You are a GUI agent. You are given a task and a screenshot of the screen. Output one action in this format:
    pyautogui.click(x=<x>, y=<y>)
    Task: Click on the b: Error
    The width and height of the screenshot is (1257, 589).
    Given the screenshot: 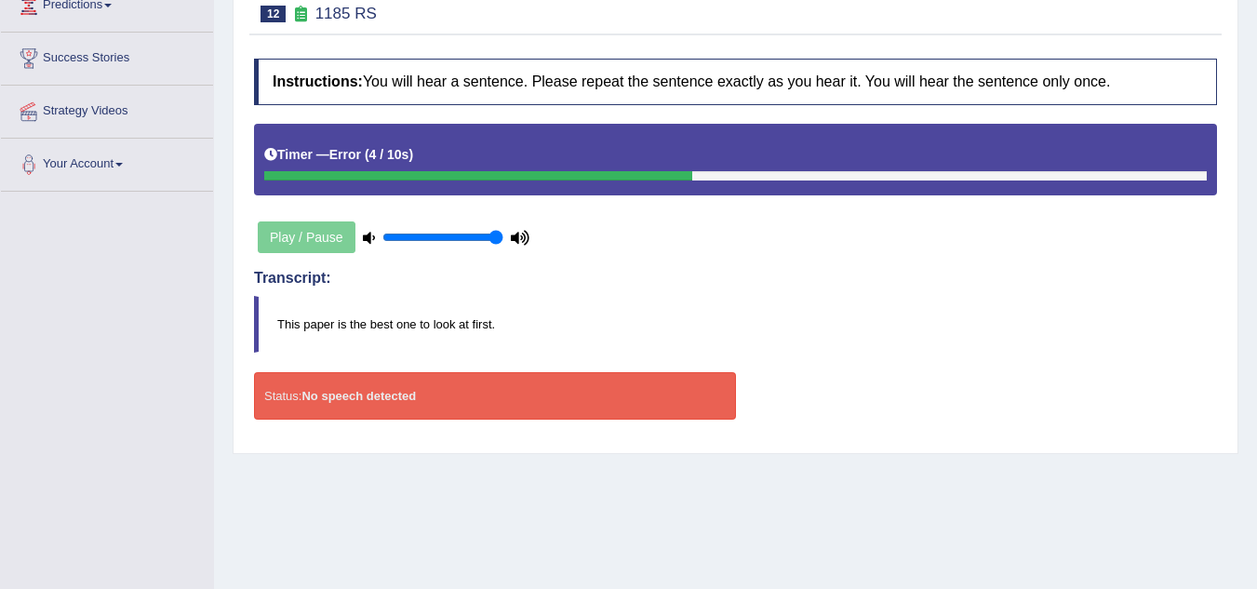 What is the action you would take?
    pyautogui.click(x=345, y=154)
    